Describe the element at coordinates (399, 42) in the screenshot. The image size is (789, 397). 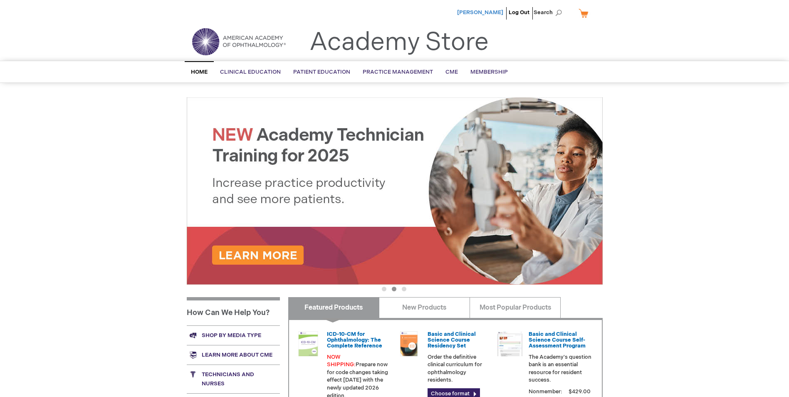
I see `a: Academy Store` at that location.